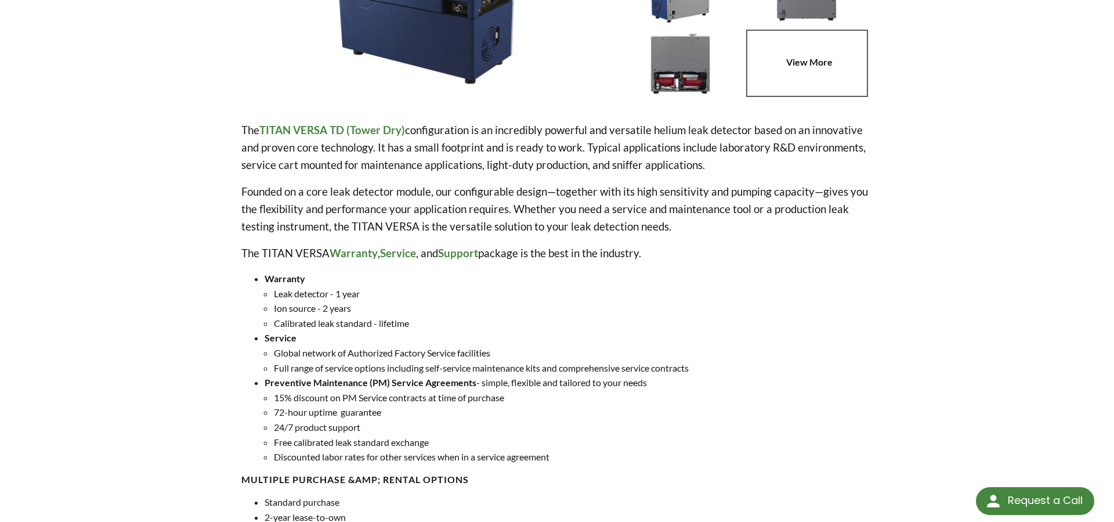  Describe the element at coordinates (681, 63) in the screenshot. I see `img: TITAN VERSA TD Dry Pump with Cutaway, rear view` at that location.